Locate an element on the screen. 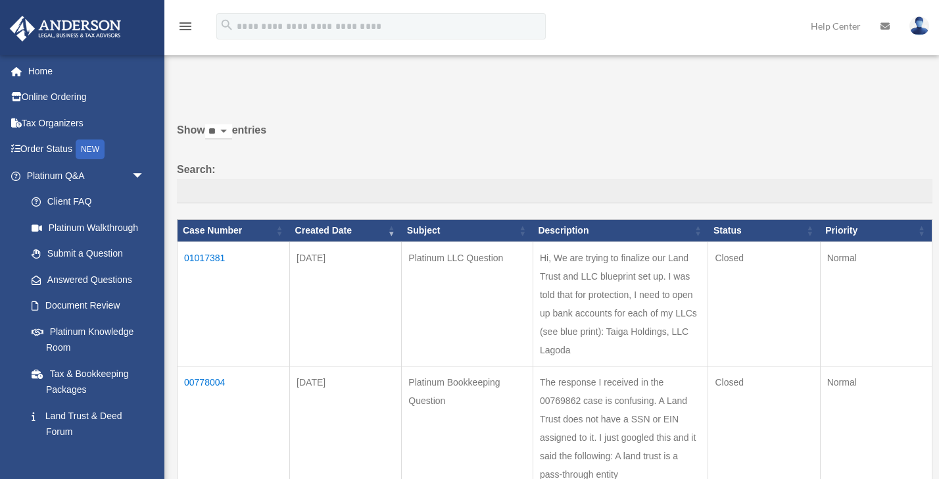 This screenshot has width=939, height=479. a: Land Trust & Deed Forum is located at coordinates (88, 423).